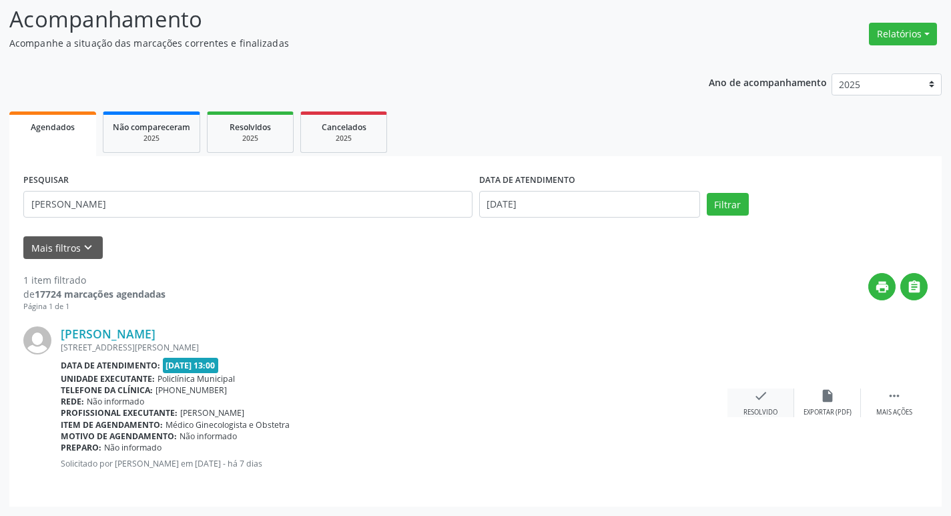 The height and width of the screenshot is (516, 951). Describe the element at coordinates (894, 412) in the screenshot. I see `div: Mais ações` at that location.